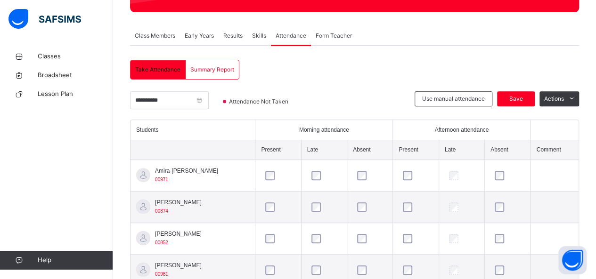  I want to click on span: 00971, so click(162, 180).